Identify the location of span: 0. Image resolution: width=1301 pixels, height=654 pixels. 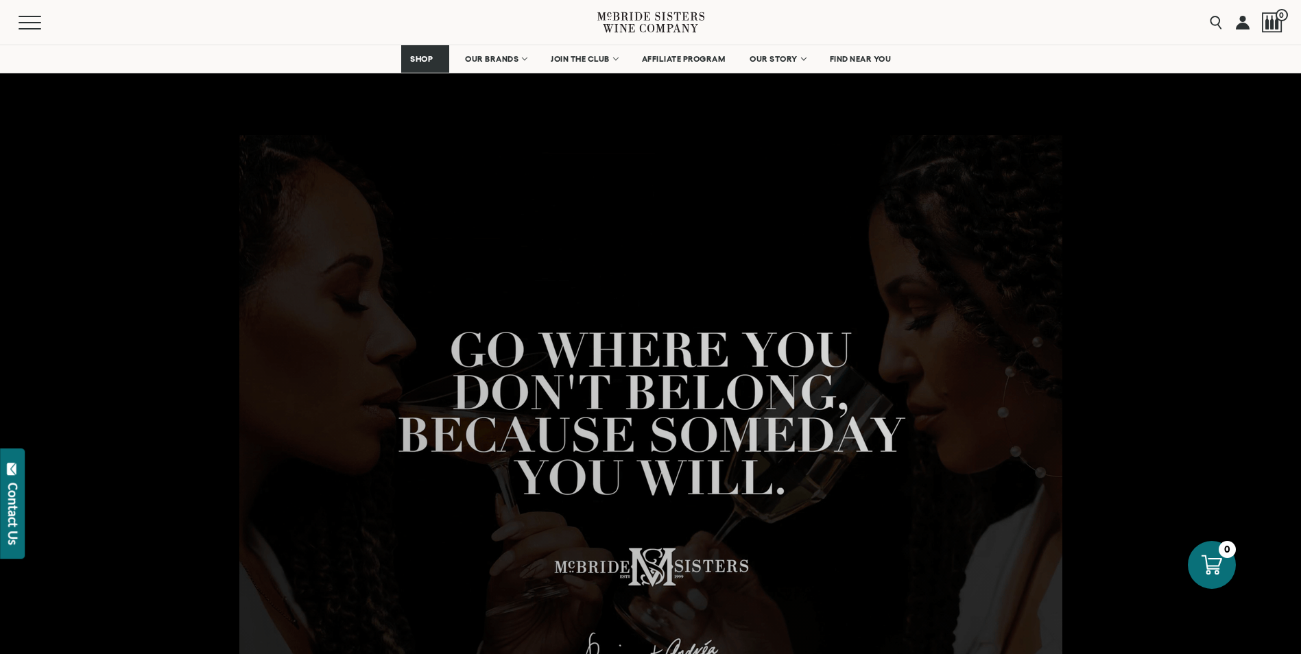
(1282, 15).